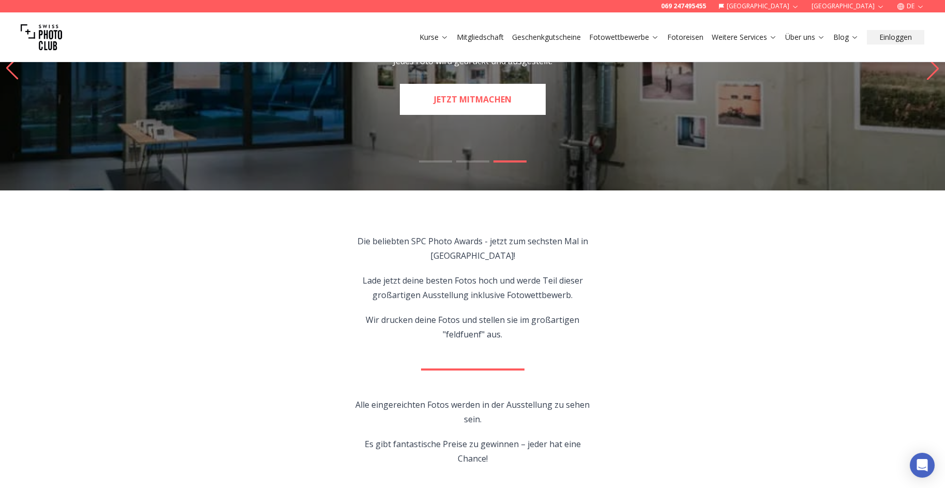  I want to click on button: Weitere Services, so click(745, 37).